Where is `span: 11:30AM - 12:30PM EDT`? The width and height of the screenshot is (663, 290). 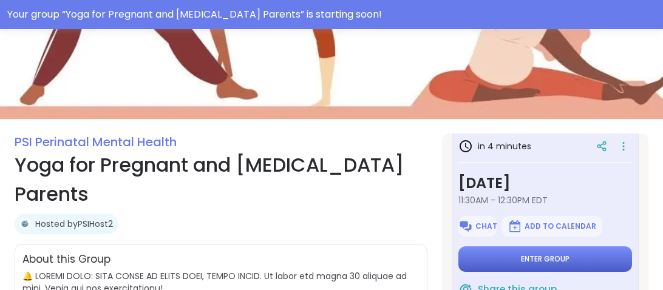
span: 11:30AM - 12:30PM EDT is located at coordinates (545, 200).